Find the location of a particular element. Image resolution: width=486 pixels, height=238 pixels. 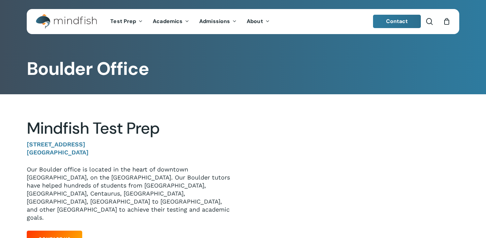

a: About is located at coordinates (258, 21).